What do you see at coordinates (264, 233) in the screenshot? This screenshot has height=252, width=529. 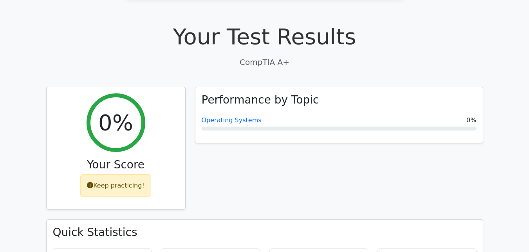 I see `h3: Quick Statistics` at bounding box center [264, 233].